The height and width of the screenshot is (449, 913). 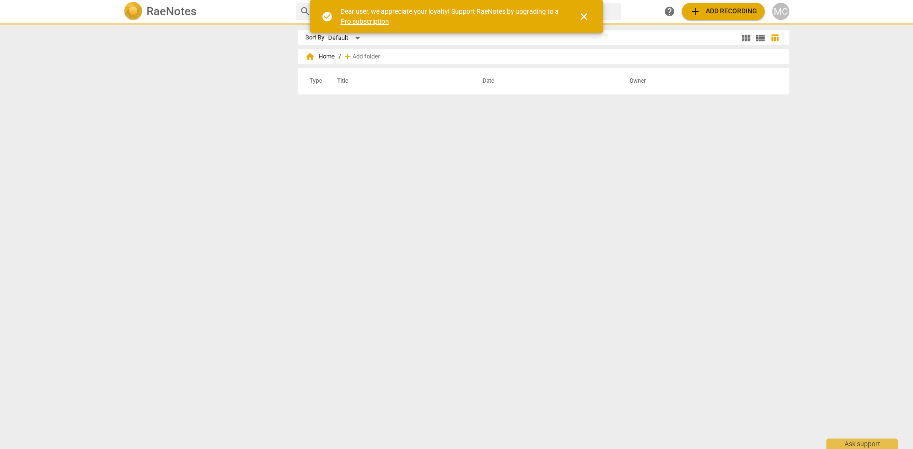 What do you see at coordinates (346, 38) in the screenshot?
I see `div: Default` at bounding box center [346, 38].